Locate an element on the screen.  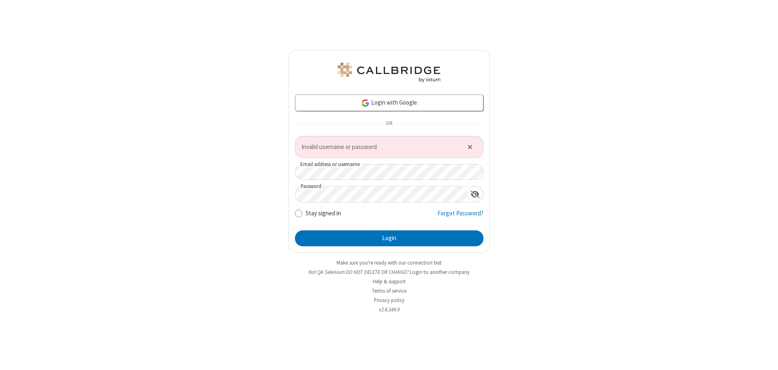
a: Privacy policy is located at coordinates (389, 300).